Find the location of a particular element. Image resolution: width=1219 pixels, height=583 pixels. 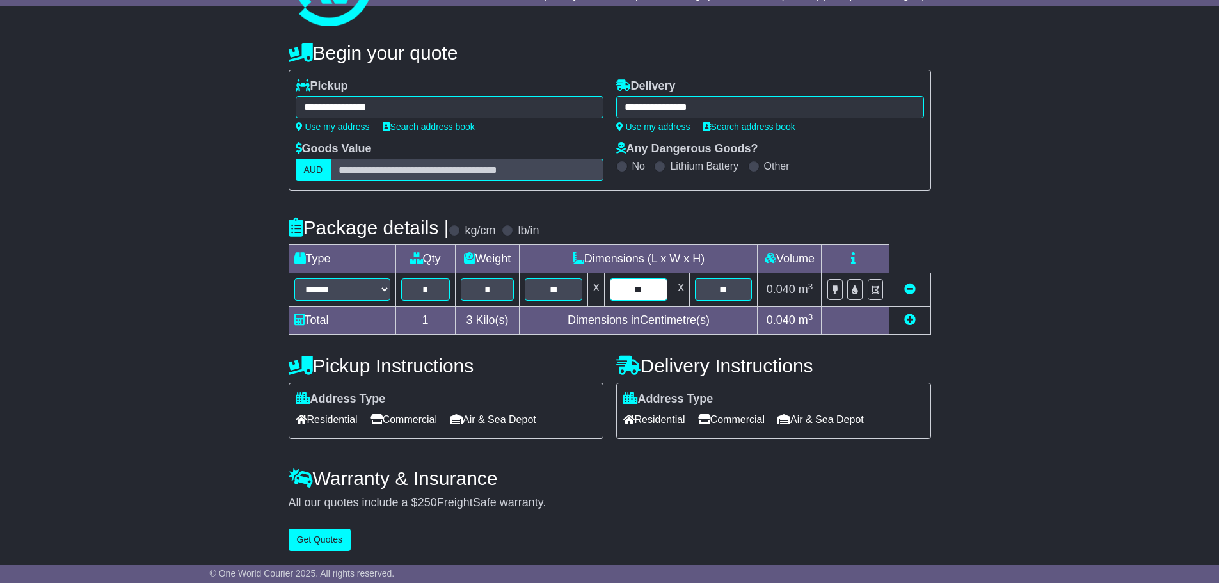

td: Dimensions in Centimetre(s) is located at coordinates (639, 321).